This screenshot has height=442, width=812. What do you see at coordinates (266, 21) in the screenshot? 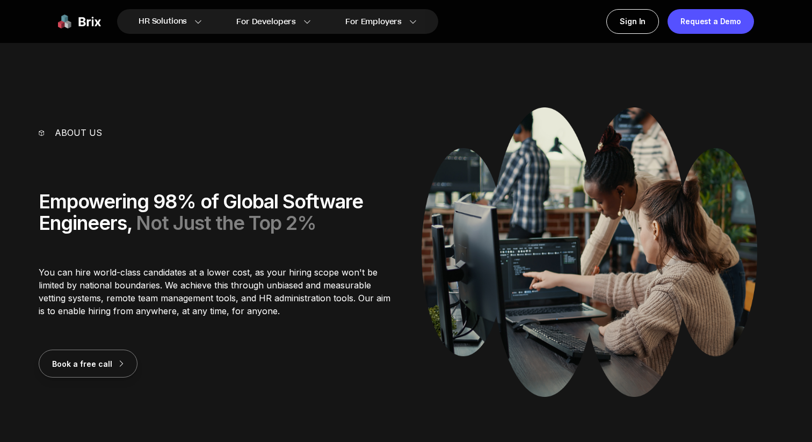
I see `span: For Developers` at bounding box center [266, 21].